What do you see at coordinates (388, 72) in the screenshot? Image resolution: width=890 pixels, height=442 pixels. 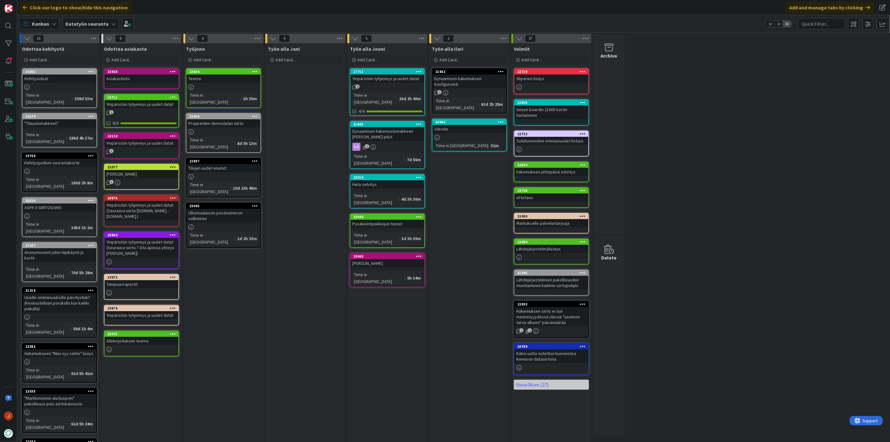 I see `div: 17711` at bounding box center [388, 72].